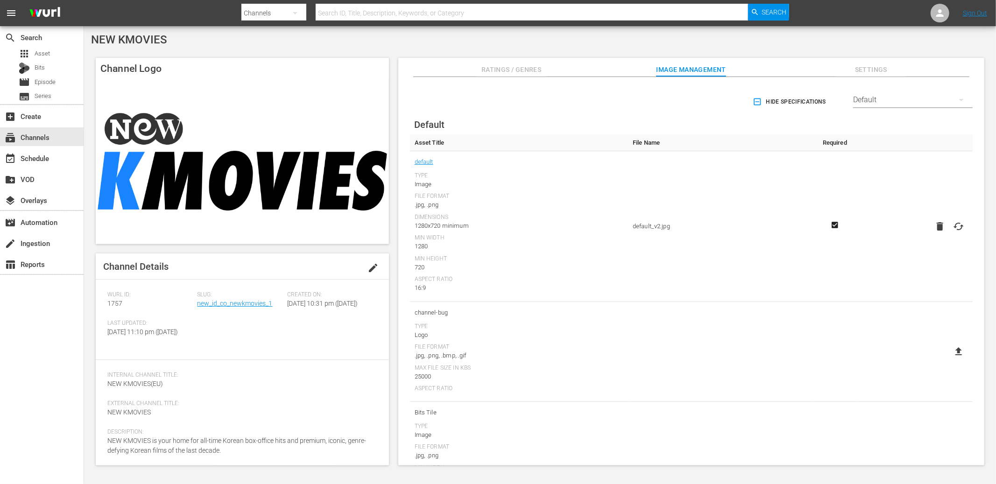  Describe the element at coordinates (240, 404) in the screenshot. I see `span: External Channel Title:` at that location.